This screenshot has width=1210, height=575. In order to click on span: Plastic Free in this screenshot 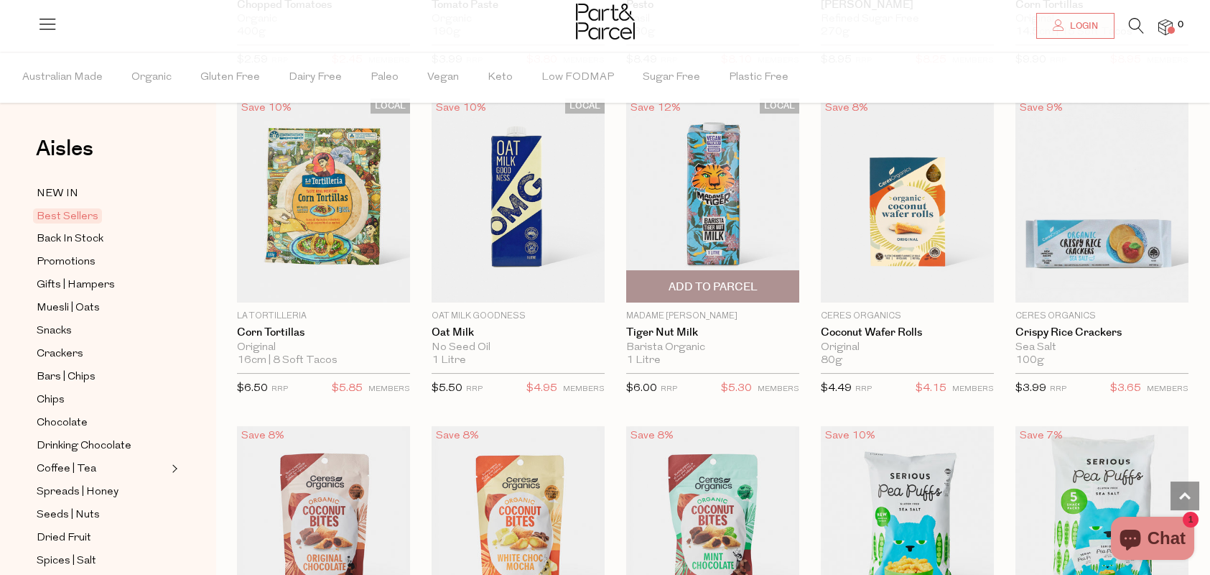, I will do `click(759, 78)`.